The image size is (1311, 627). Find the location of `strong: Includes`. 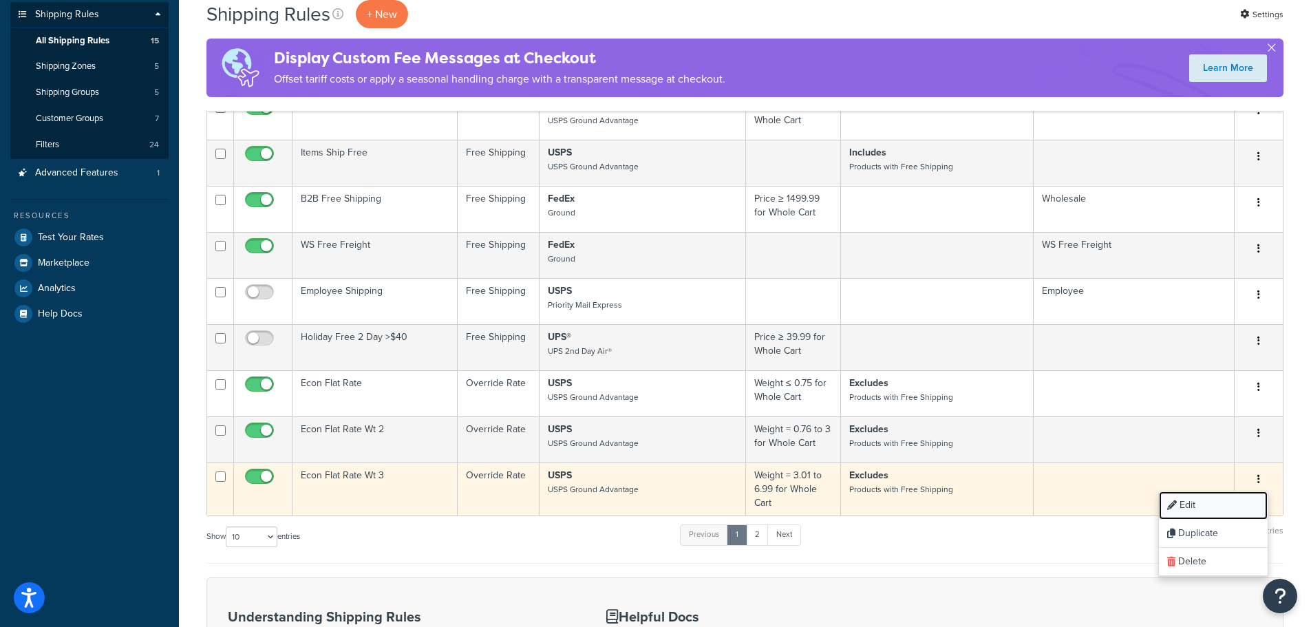

strong: Includes is located at coordinates (868, 152).